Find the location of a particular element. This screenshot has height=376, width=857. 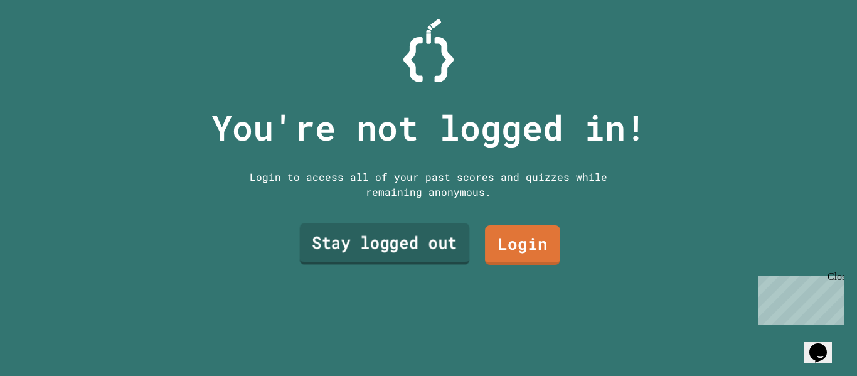

p: You're not logged in! is located at coordinates (428, 127).